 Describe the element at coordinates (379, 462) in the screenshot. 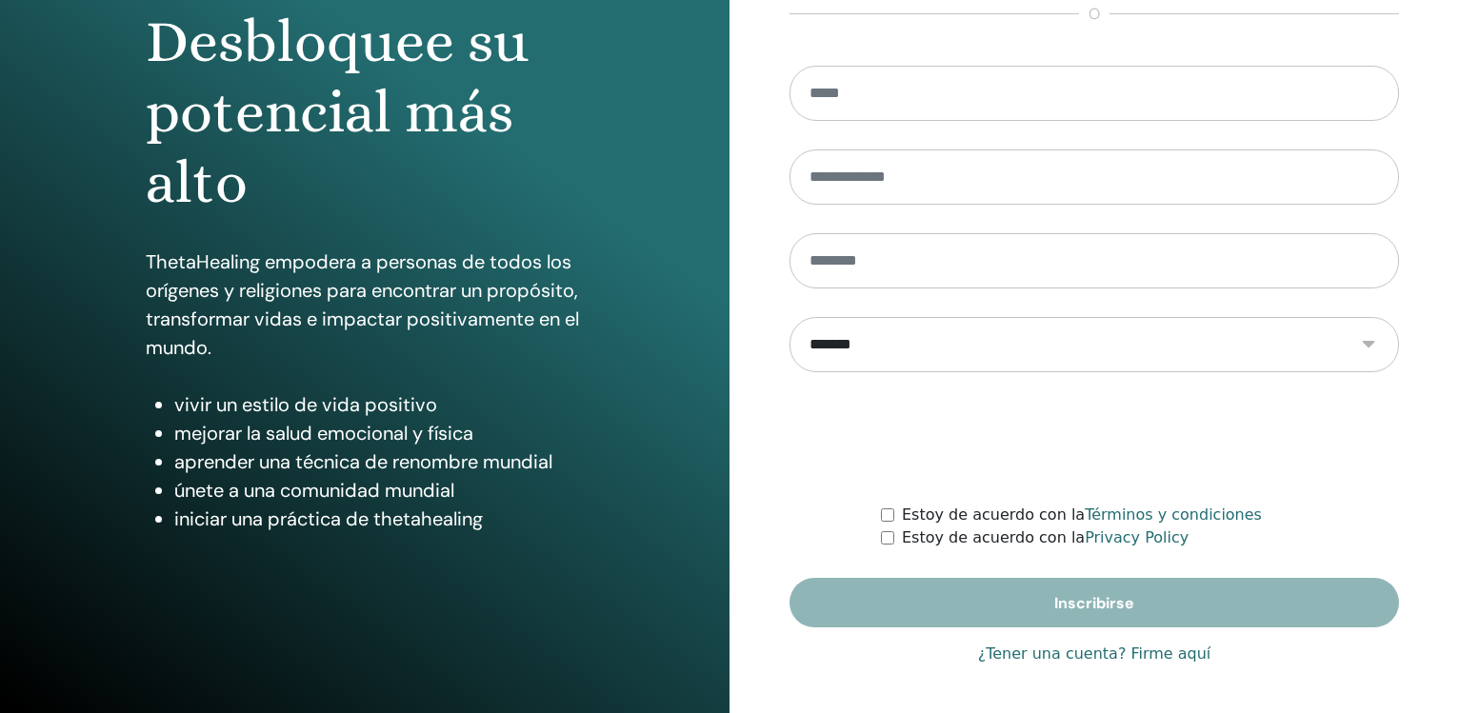

I see `li: aprender una técnica de renombre mundial` at that location.